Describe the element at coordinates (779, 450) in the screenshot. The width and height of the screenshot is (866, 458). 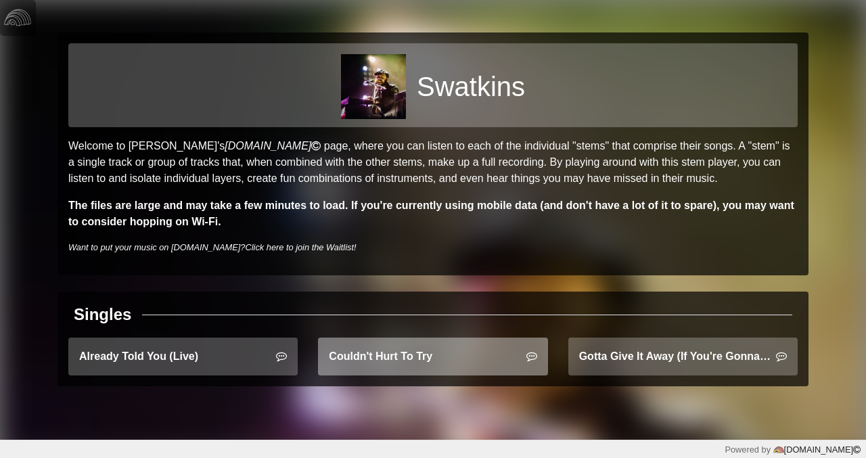
I see `img: logo-color-e1b8fa5219d03fcd66317c3d3cfaab08a3c62fe3c3b9b34d55d8365b78b1766b.png` at that location.